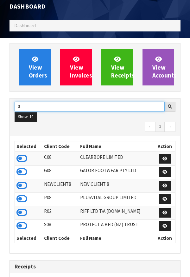 This screenshot has width=190, height=277. What do you see at coordinates (61, 185) in the screenshot?
I see `td: NEWCLIENT8` at bounding box center [61, 185].